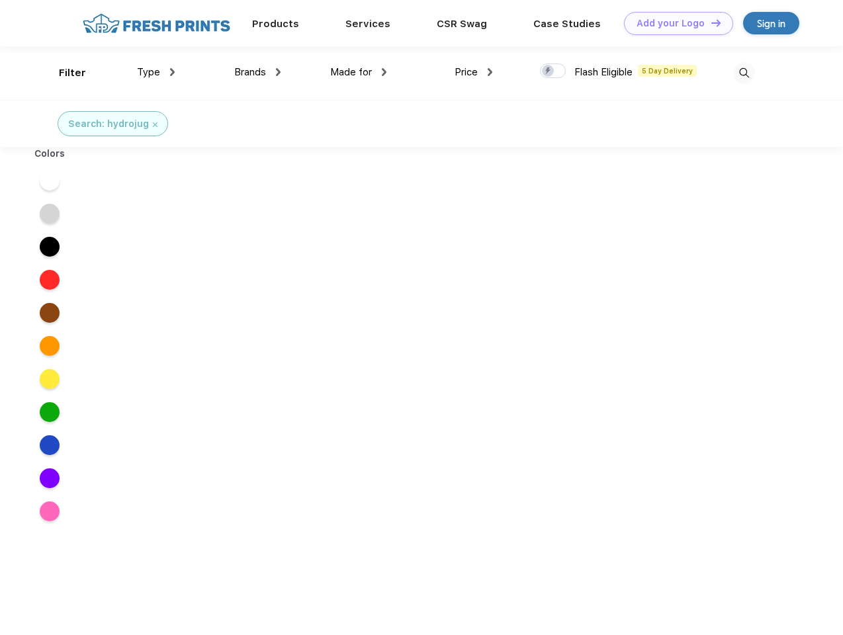  What do you see at coordinates (744, 73) in the screenshot?
I see `img: desktop_search.svg` at bounding box center [744, 73].